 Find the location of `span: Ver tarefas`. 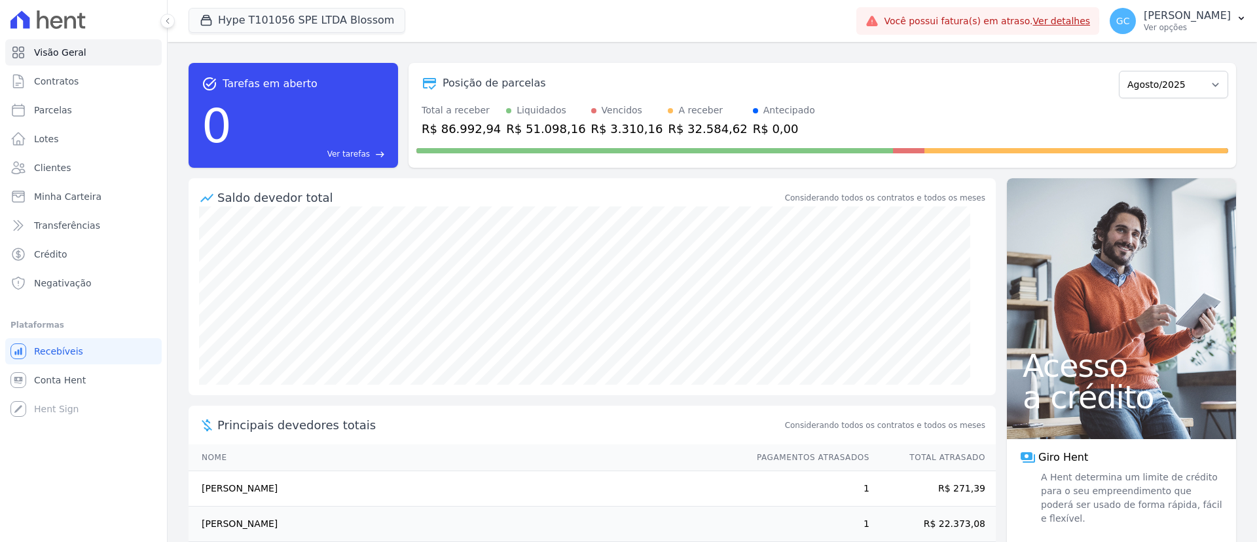

span: Ver tarefas is located at coordinates (348, 154).